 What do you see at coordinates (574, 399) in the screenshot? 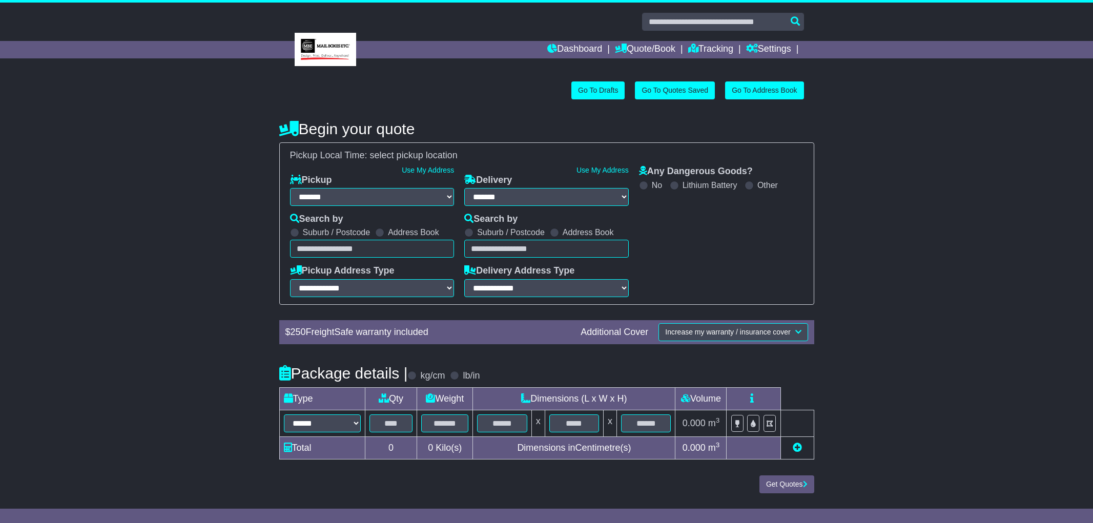
I see `td: Dimensions (L x W x H)` at bounding box center [574, 399].